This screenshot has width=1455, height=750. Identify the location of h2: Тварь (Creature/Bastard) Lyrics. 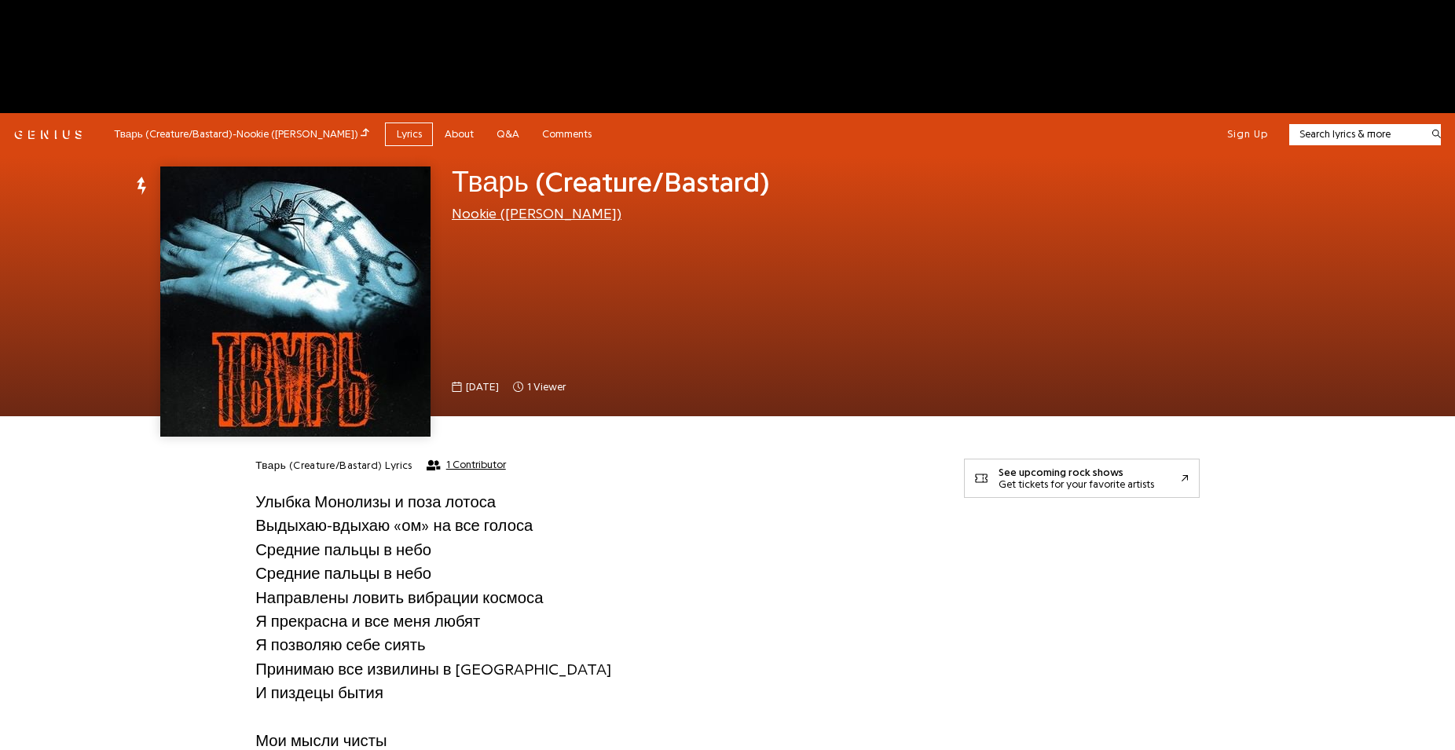
(334, 466).